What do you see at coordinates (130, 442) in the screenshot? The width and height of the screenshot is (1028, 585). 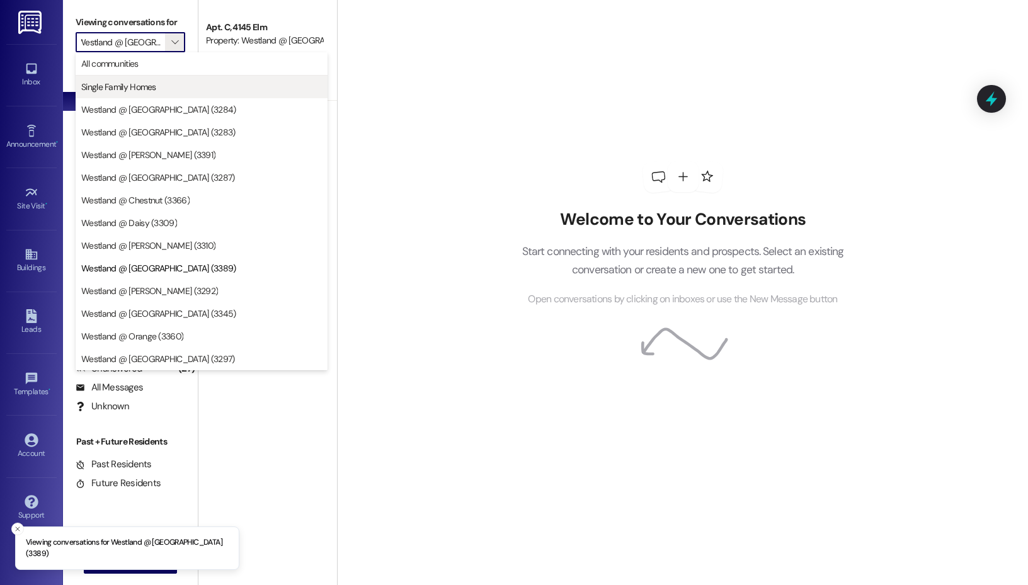 I see `div: Past + Future Residents` at bounding box center [130, 442].